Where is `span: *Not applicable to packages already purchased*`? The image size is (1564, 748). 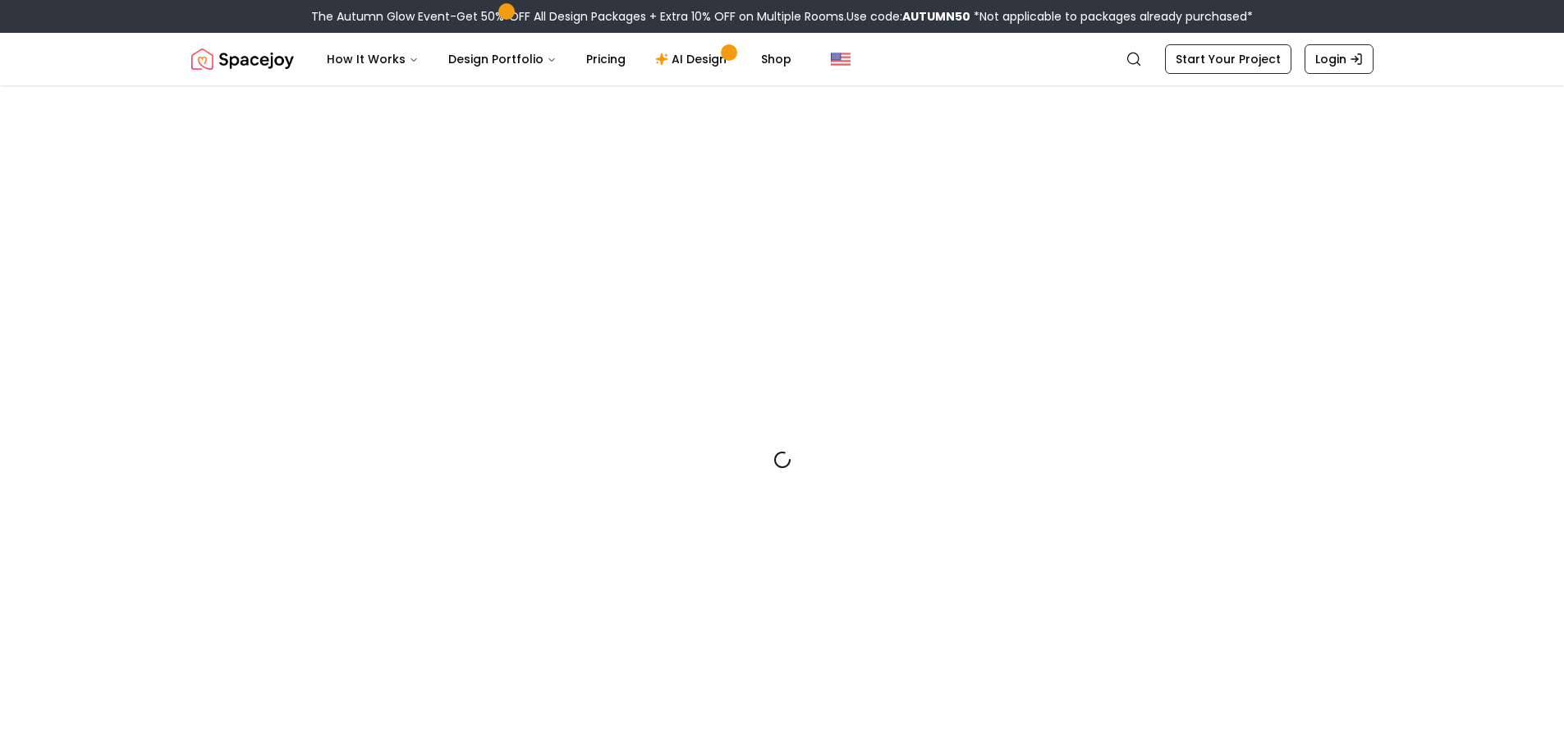
span: *Not applicable to packages already purchased* is located at coordinates (1112, 16).